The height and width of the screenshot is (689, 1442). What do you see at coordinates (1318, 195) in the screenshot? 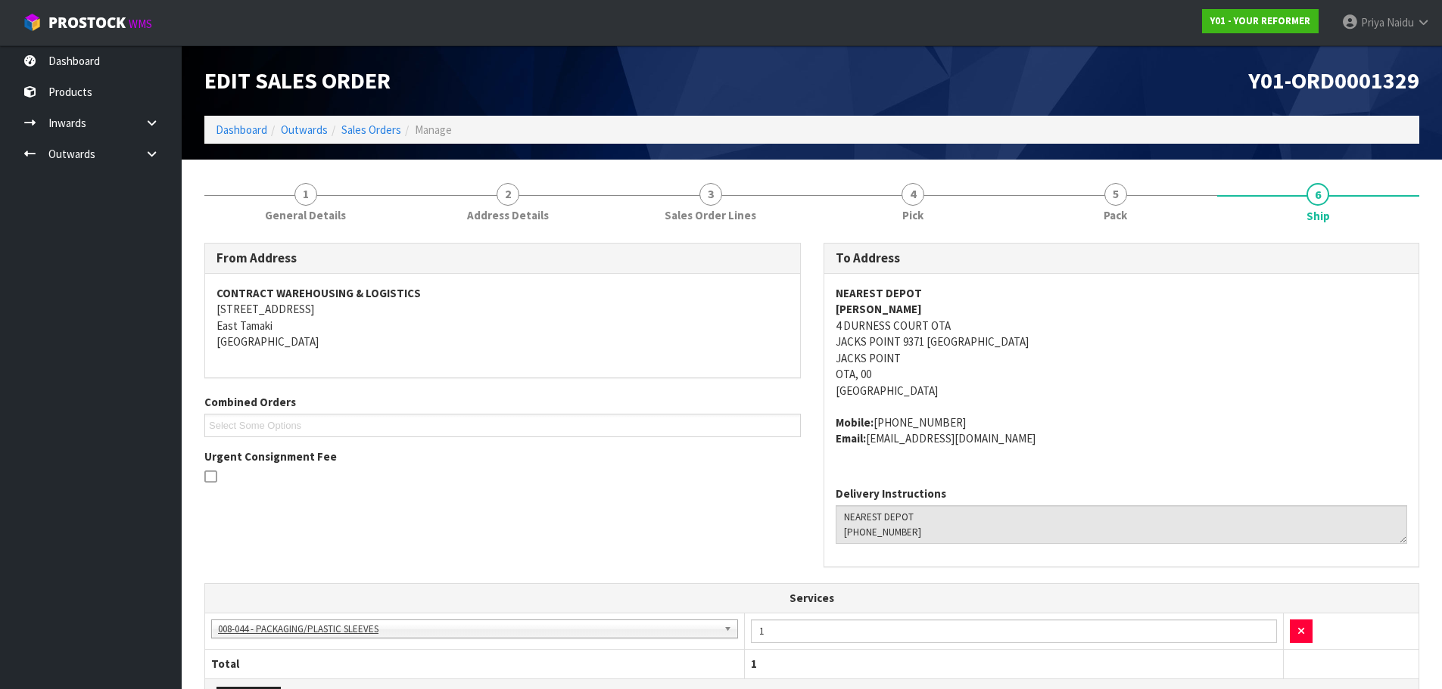
I see `span: 6` at bounding box center [1318, 195].